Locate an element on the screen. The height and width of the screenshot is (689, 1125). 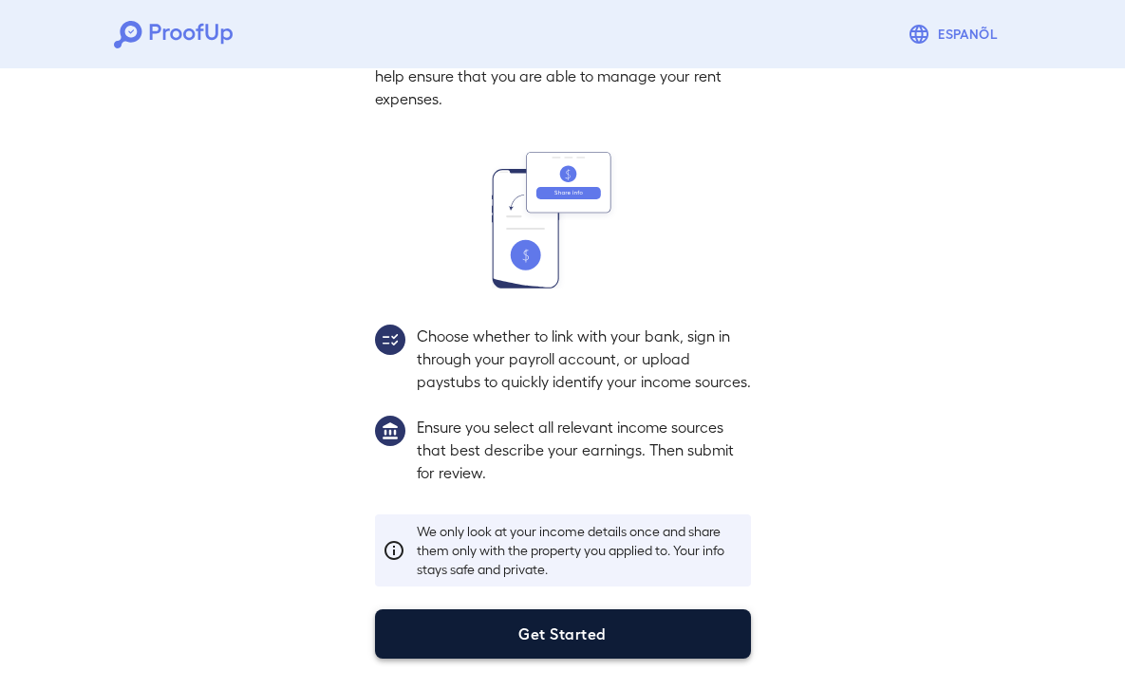
p: In this step, you'll share your income sources with us to help ensure that you are able to manage... is located at coordinates (563, 76).